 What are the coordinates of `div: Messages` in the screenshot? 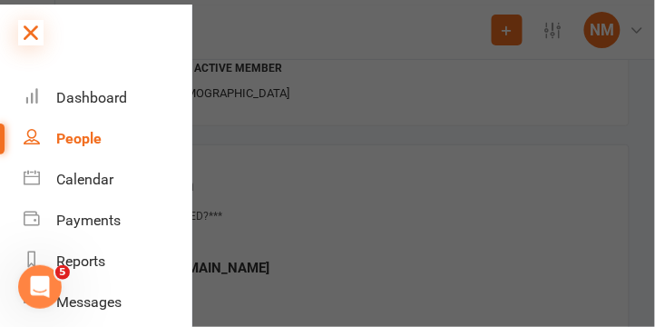 It's located at (89, 301).